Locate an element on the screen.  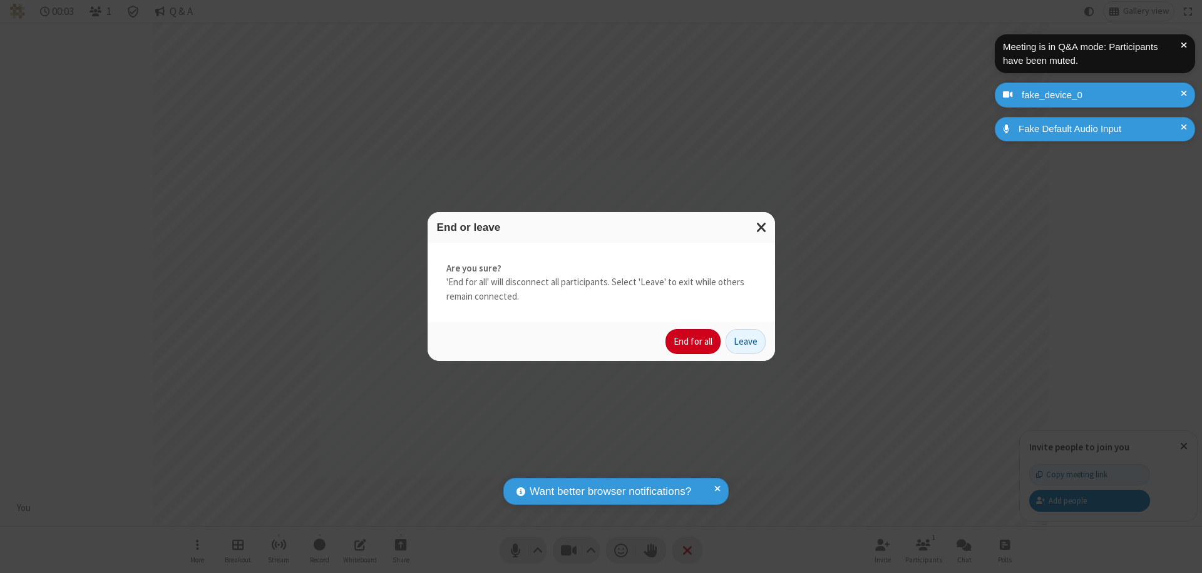
h3: End or leave is located at coordinates (601, 227).